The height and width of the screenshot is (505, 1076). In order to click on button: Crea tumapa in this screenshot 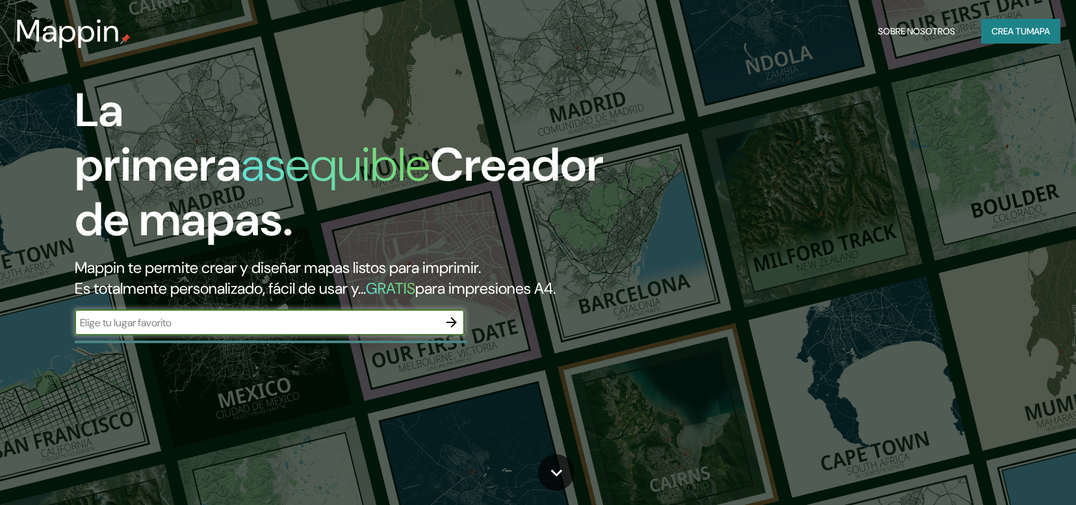, I will do `click(1020, 31)`.